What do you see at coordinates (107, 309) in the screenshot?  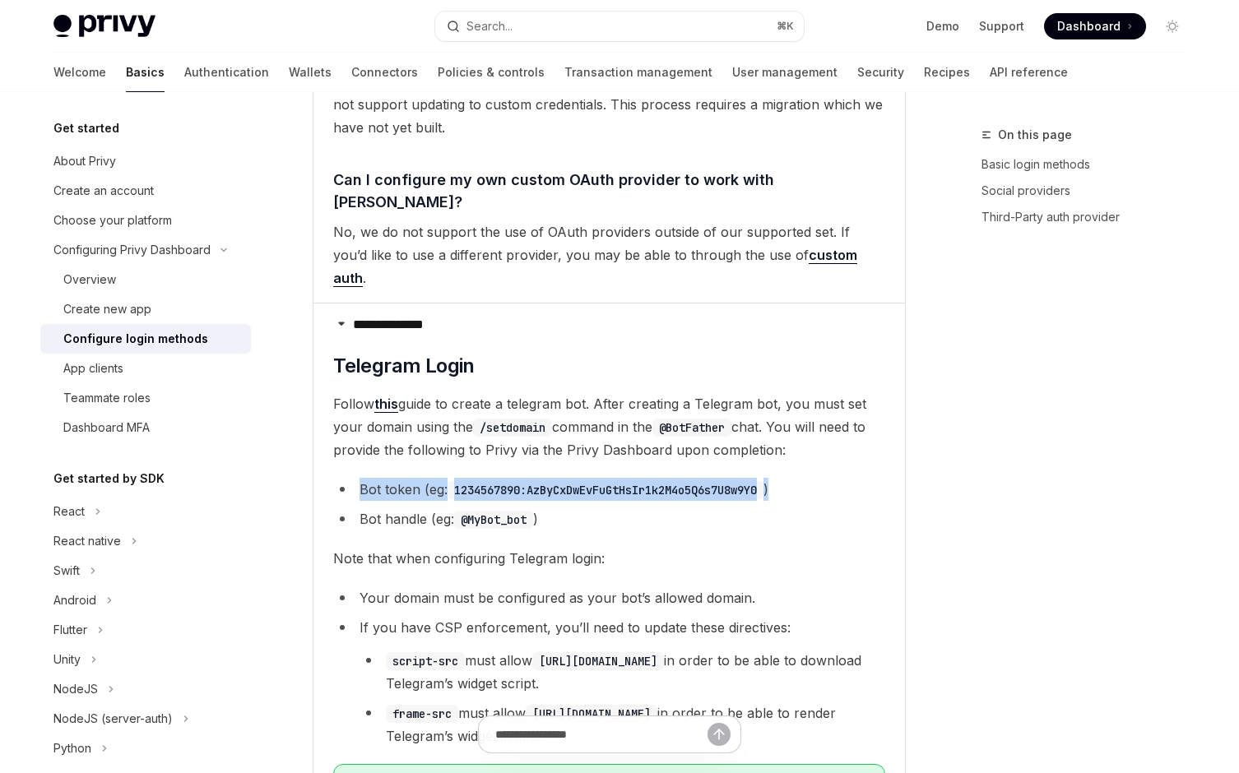 I see `div: Create new app` at bounding box center [107, 309].